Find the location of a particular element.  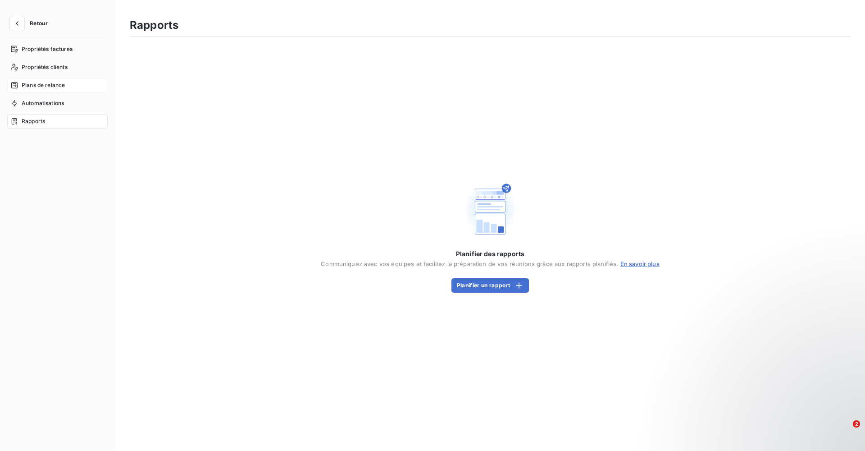

span: Communiquez avec vos équipes et facilitez la préparation de vos réunions grâce aux rapports plani... is located at coordinates (490, 264).